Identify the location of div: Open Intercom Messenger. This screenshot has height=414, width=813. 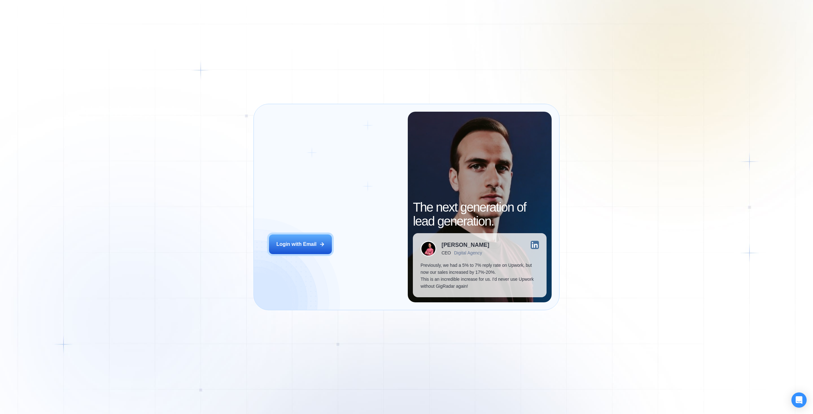
(799, 400).